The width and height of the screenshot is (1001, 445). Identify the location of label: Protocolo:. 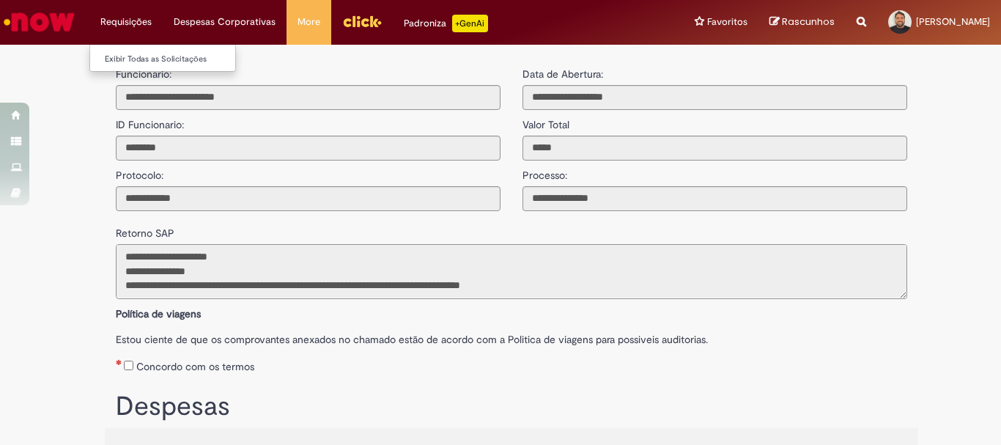
(139, 171).